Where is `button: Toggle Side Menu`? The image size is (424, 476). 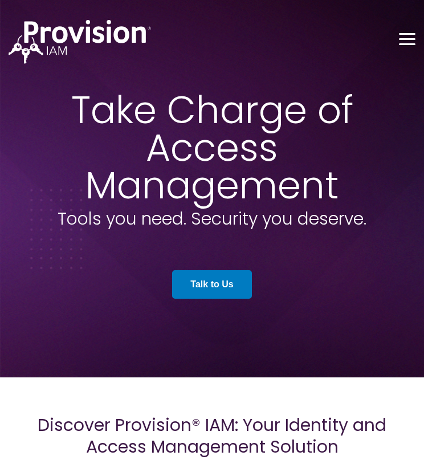 button: Toggle Side Menu is located at coordinates (407, 38).